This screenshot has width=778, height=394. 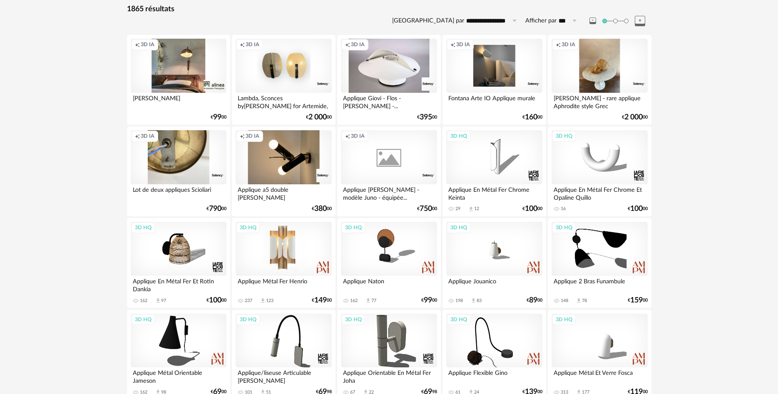 What do you see at coordinates (599, 171) in the screenshot?
I see `a: 3D HQ Applique En Métal Fer Chrome Et Opaline Quillo 16 €10000` at bounding box center [599, 171].